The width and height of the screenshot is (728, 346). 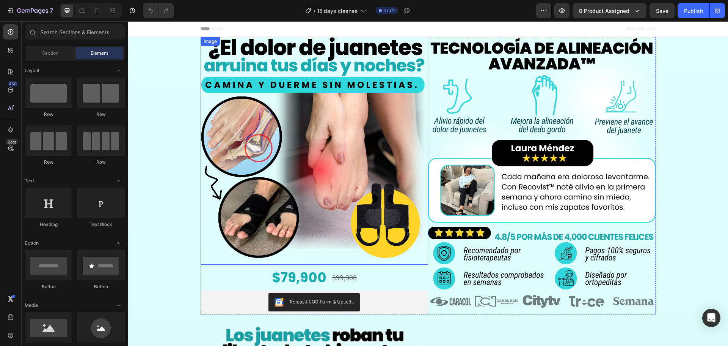 I want to click on span: Text, so click(x=29, y=181).